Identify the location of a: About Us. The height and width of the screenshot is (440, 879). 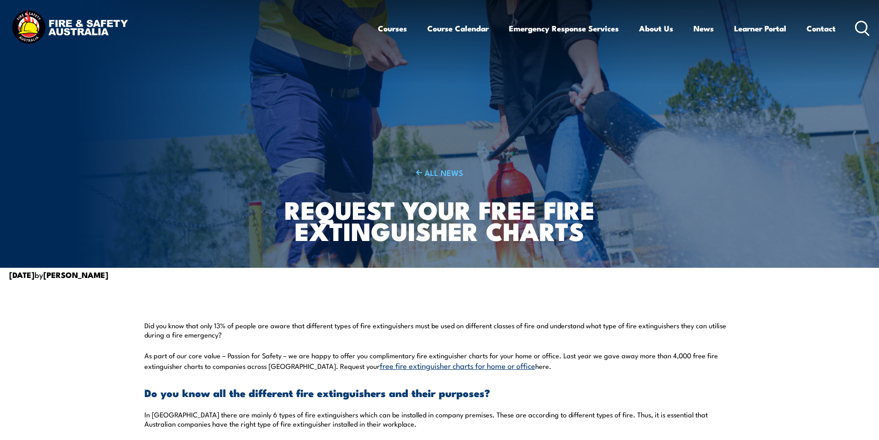
(656, 28).